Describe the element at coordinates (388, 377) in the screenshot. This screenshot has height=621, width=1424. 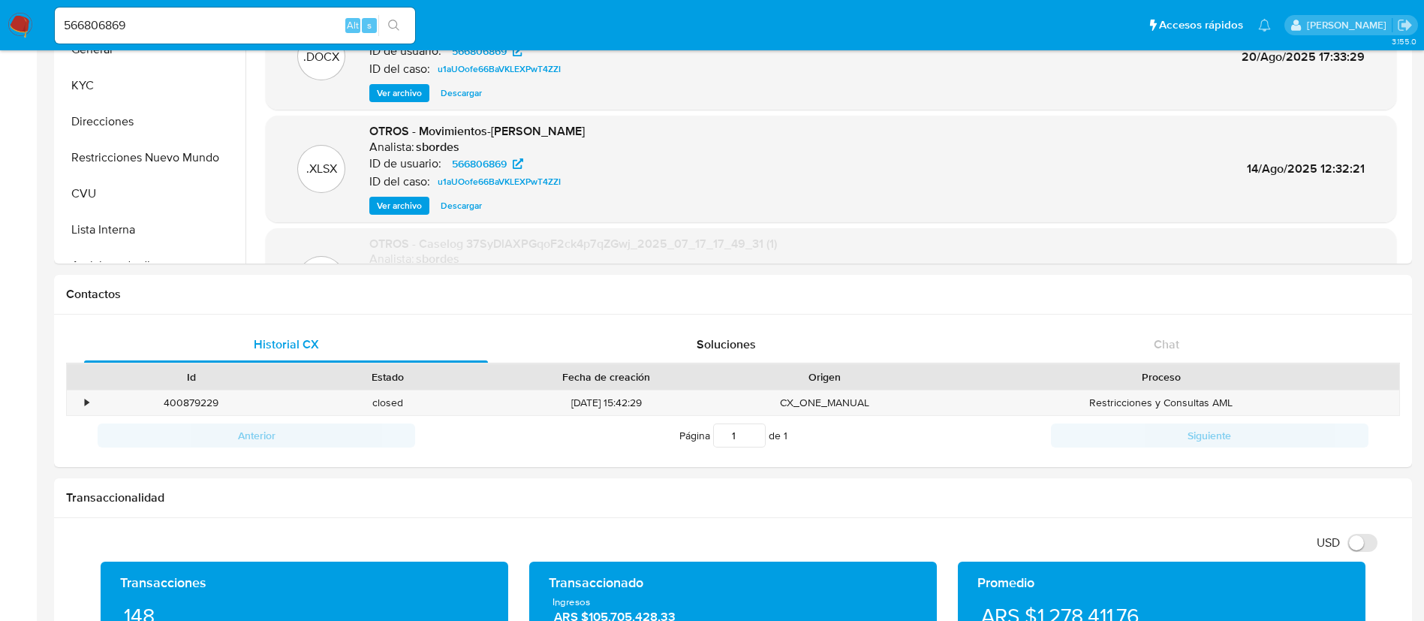
I see `div: Estado` at that location.